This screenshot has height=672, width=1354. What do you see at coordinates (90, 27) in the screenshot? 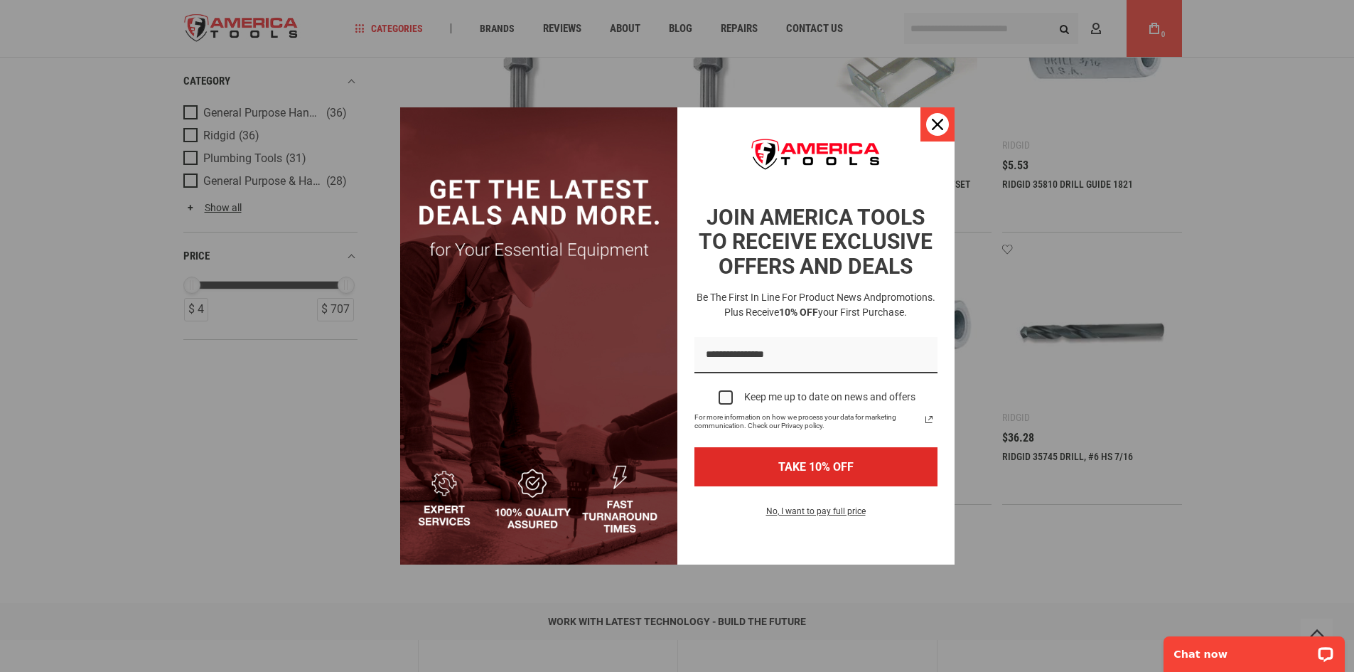
I see `p: Chat now` at bounding box center [90, 27].